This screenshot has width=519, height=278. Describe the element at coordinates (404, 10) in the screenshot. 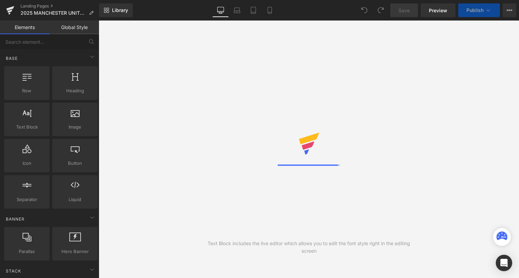

I see `span: Save` at that location.